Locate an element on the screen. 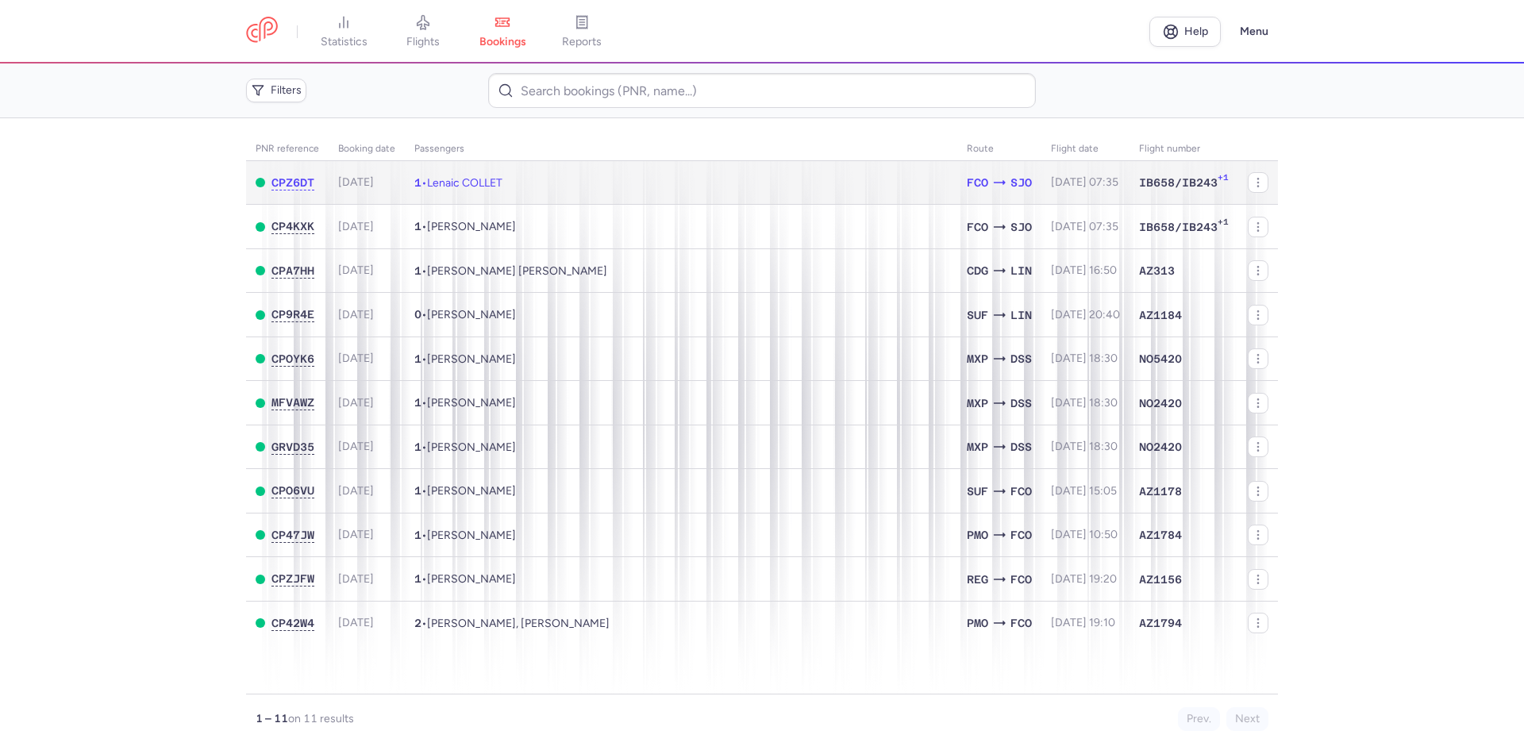 The width and height of the screenshot is (1524, 750). span: Ibrahima FALL is located at coordinates (471, 402).